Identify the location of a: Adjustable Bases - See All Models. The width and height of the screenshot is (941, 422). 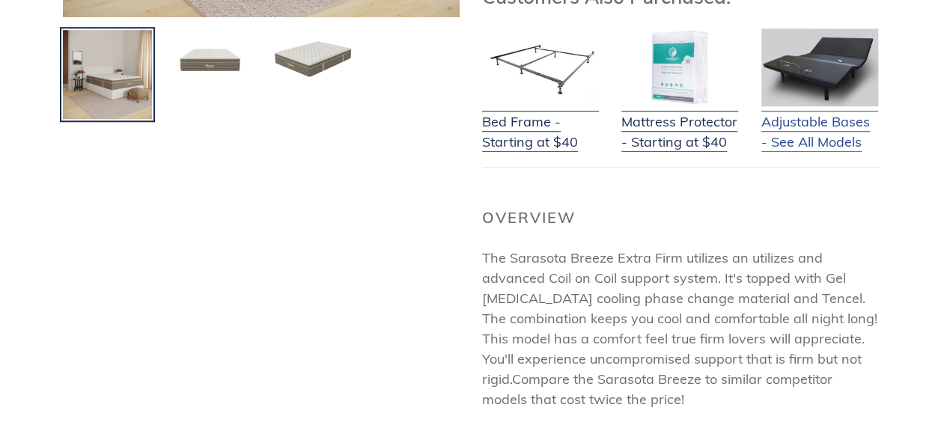
(820, 122).